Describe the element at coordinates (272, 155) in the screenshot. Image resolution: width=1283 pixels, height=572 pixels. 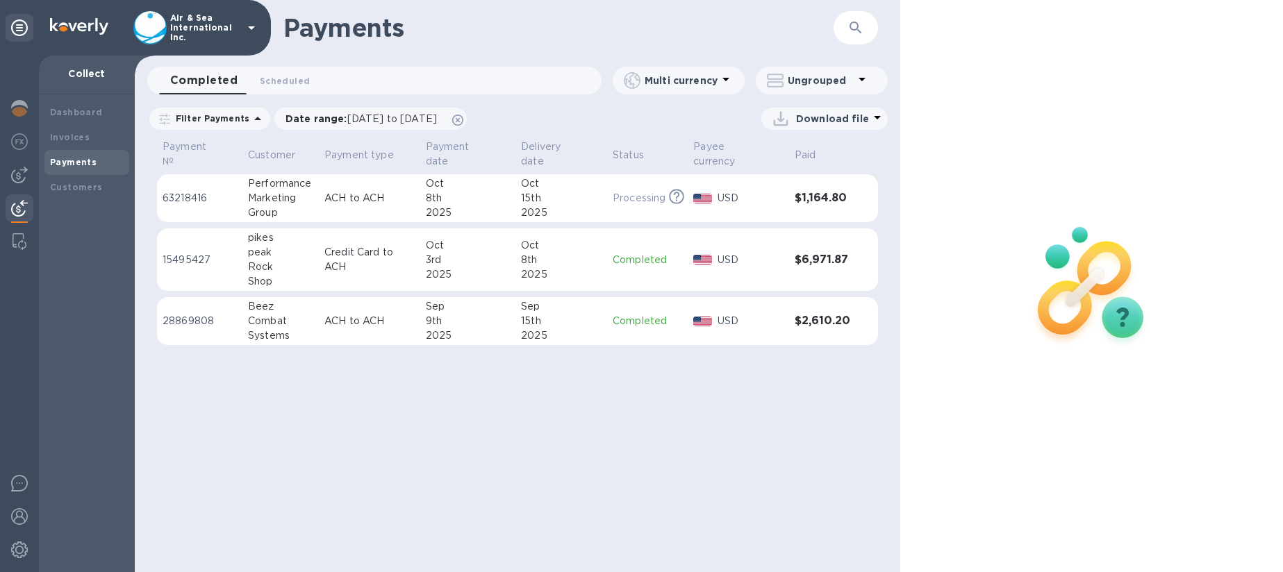
I see `p: Customer` at that location.